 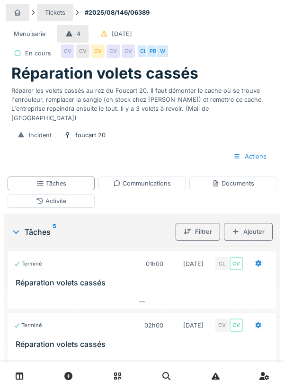 What do you see at coordinates (142, 102) in the screenshot?
I see `div: Réparer les volets cassés au rez du Foucart 20. Il faut démonter le cache où se trouve l'enrouleu...` at bounding box center [142, 102].